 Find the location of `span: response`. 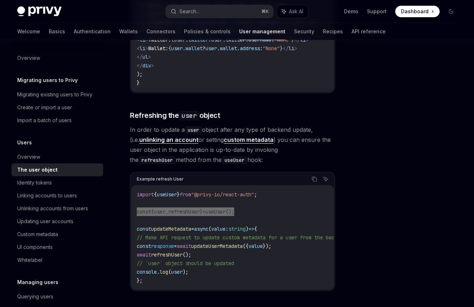

span: response is located at coordinates (163, 246).